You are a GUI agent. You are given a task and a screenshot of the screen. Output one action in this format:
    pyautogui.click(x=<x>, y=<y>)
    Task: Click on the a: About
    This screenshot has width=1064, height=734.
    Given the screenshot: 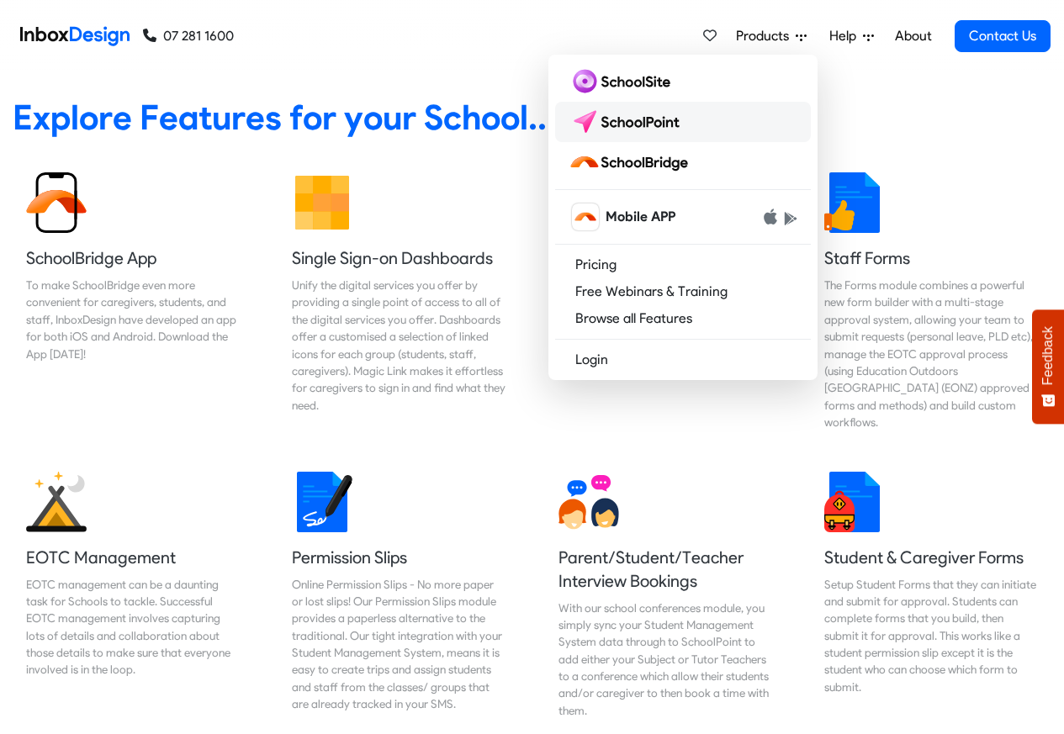 What is the action you would take?
    pyautogui.click(x=913, y=36)
    